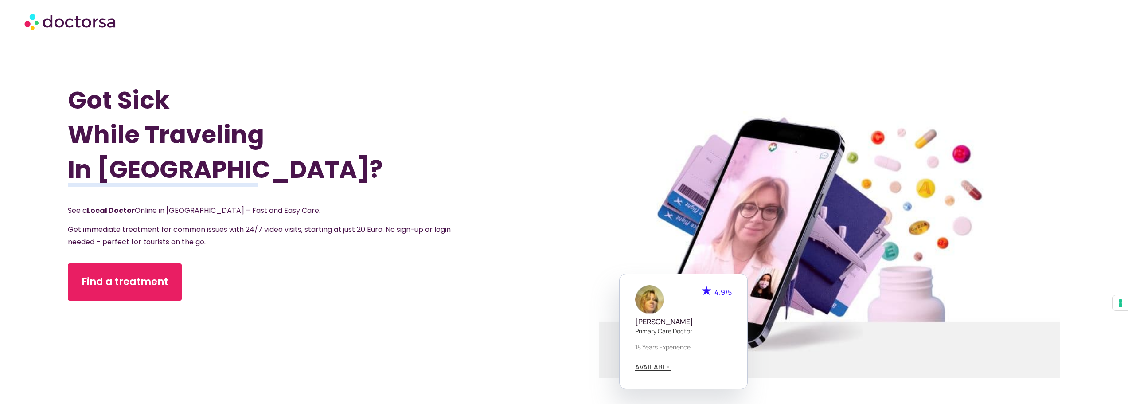  I want to click on a: AVAILABLE, so click(653, 367).